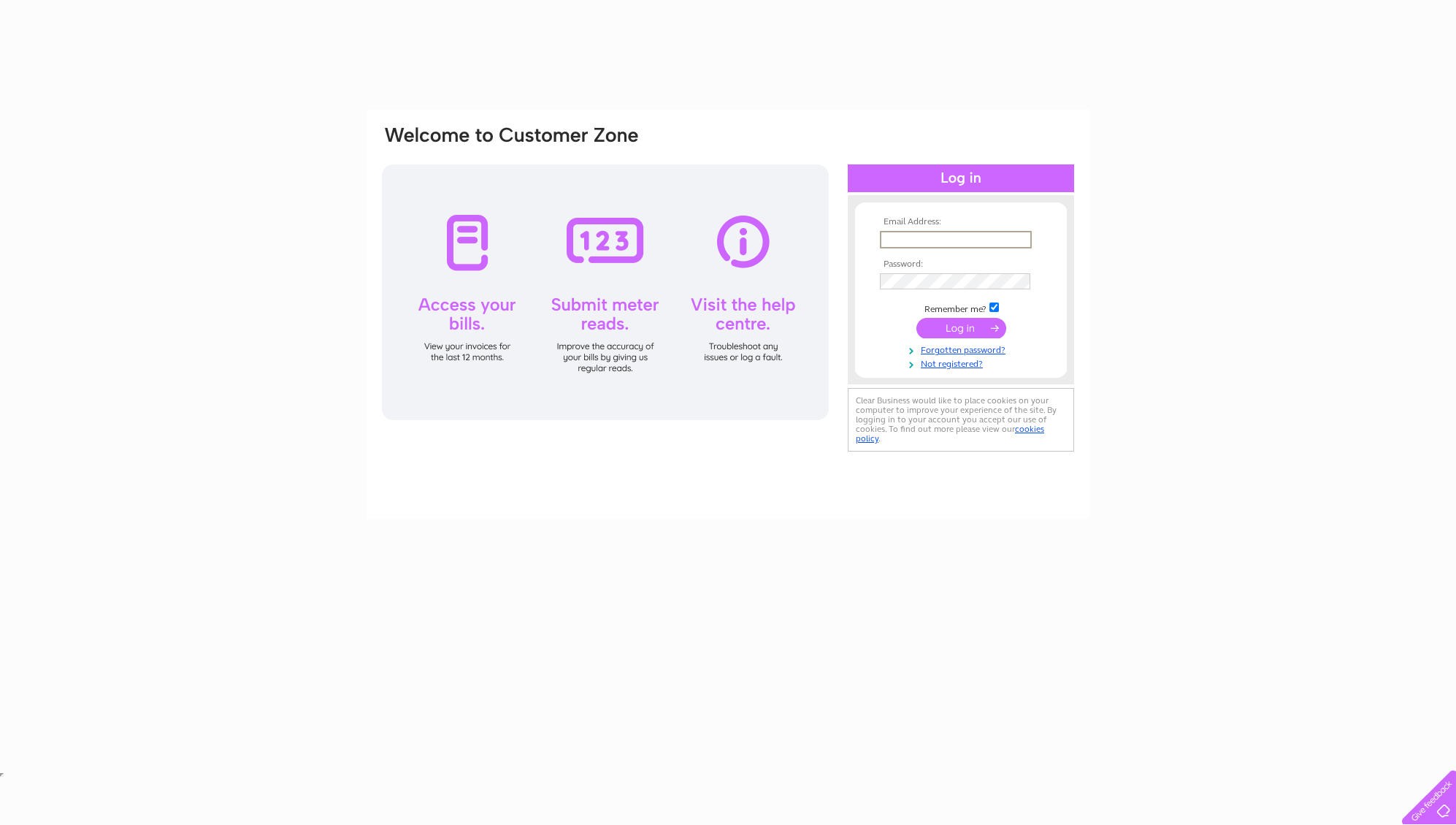 The image size is (1456, 825). What do you see at coordinates (961, 419) in the screenshot?
I see `div: Clear Business would like to place cookies on your computer to improve your experience of the sit...` at bounding box center [961, 419].